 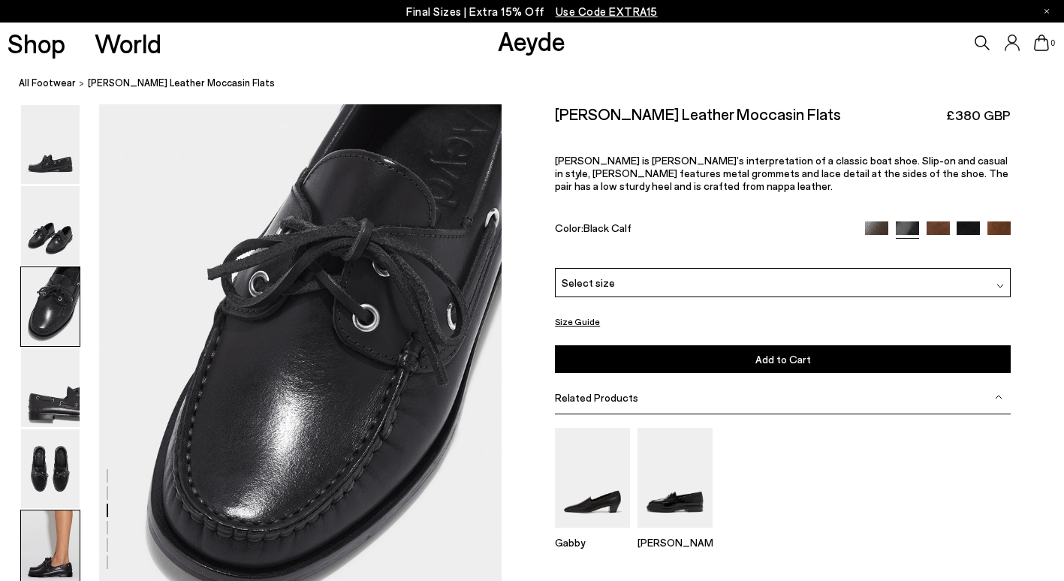 What do you see at coordinates (50, 469) in the screenshot?
I see `img: Harris Leather Moccasin Flats - Image 5` at bounding box center [50, 469].